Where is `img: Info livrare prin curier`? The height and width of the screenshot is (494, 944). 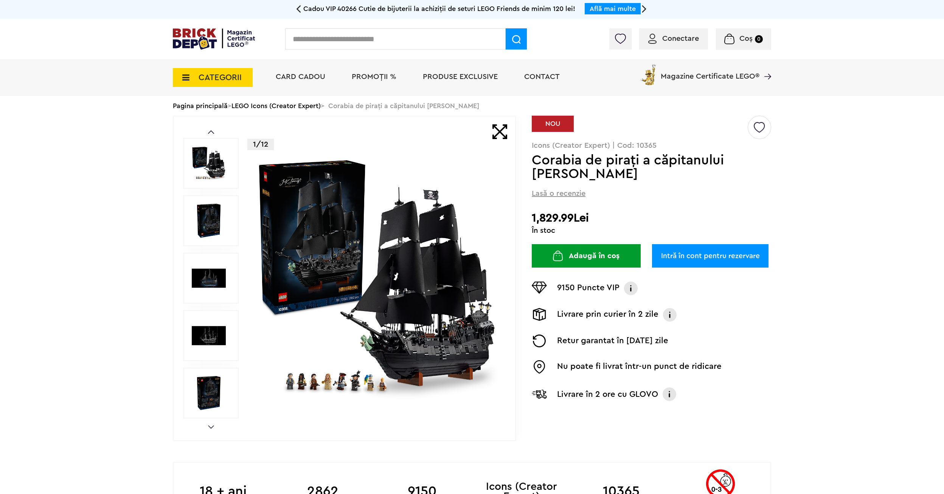 img: Info livrare prin curier is located at coordinates (669, 315).